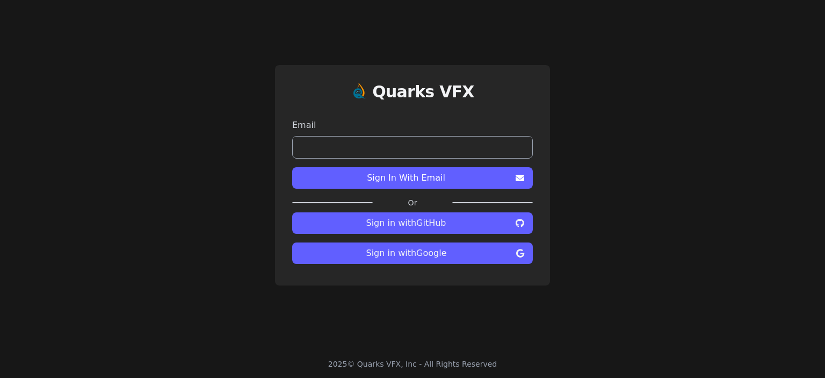  Describe the element at coordinates (413, 253) in the screenshot. I see `button: Sign in withGoogle` at that location.